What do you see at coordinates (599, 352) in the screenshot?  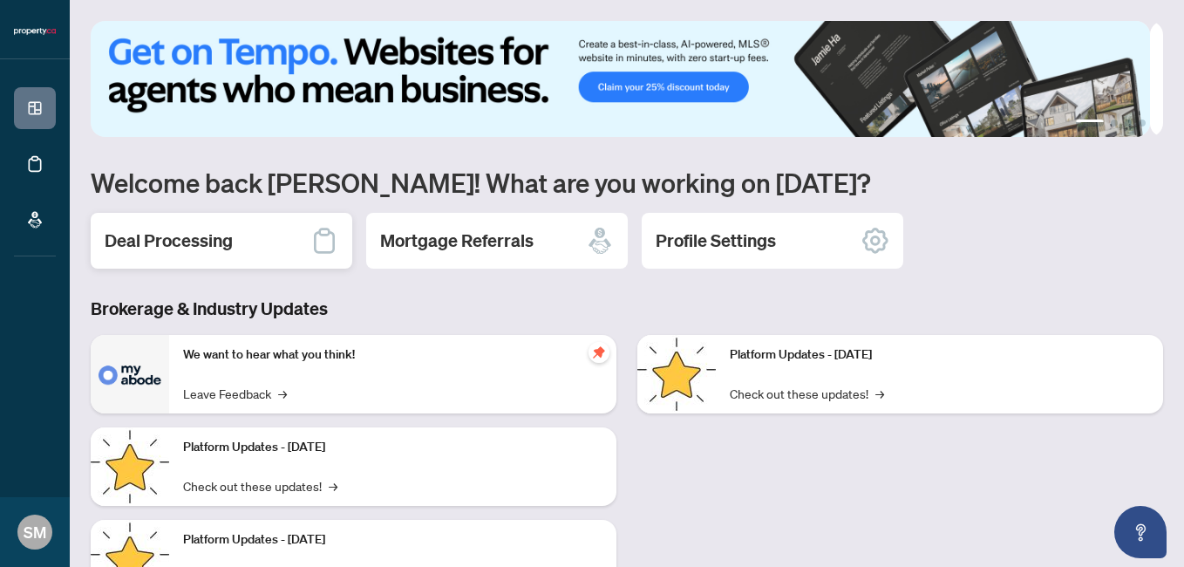 I see `span: pushpin` at bounding box center [599, 352].